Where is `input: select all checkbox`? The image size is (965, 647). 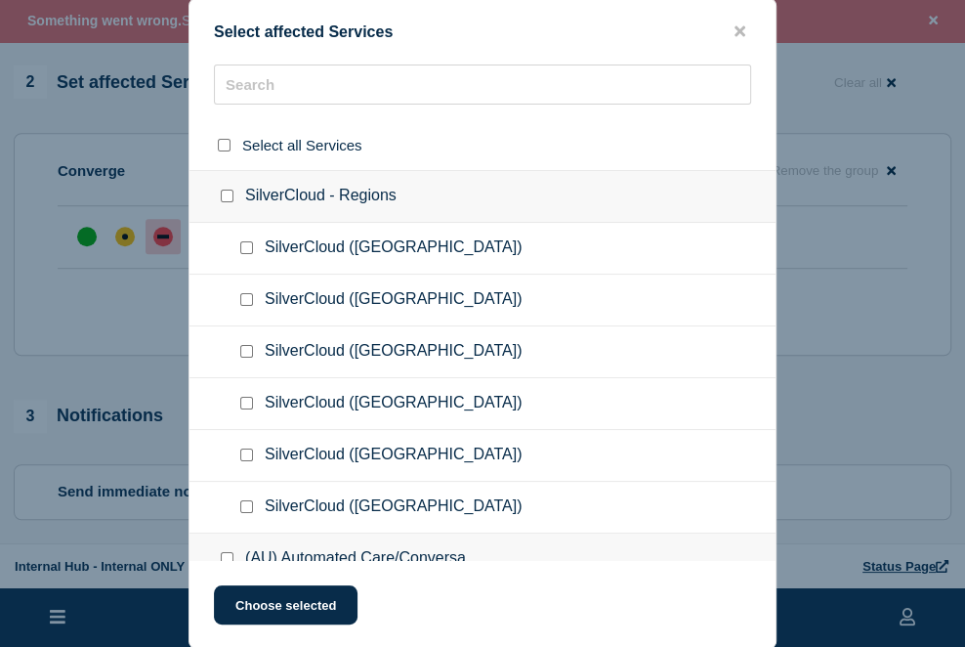 input: select all checkbox is located at coordinates (224, 145).